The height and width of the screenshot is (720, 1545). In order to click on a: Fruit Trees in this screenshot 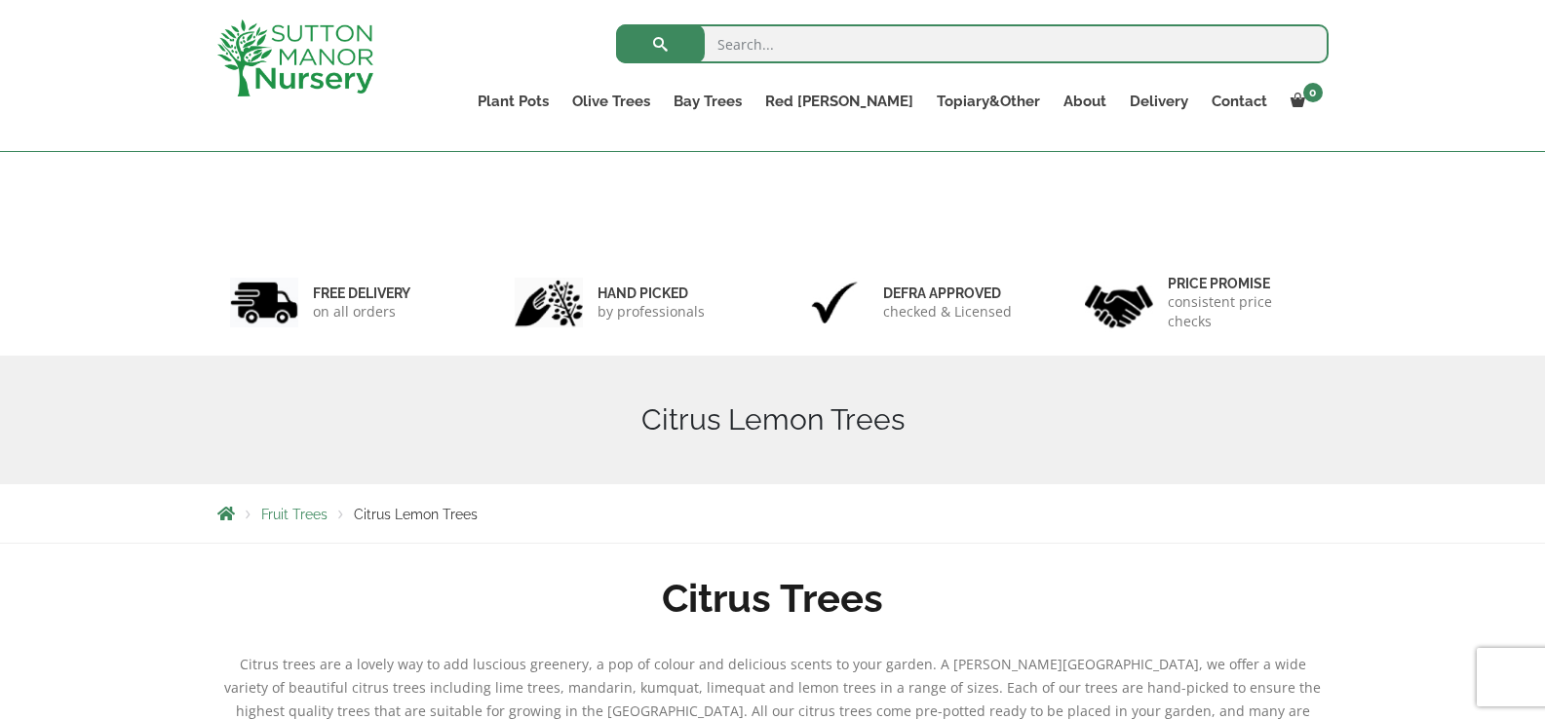, I will do `click(294, 515)`.